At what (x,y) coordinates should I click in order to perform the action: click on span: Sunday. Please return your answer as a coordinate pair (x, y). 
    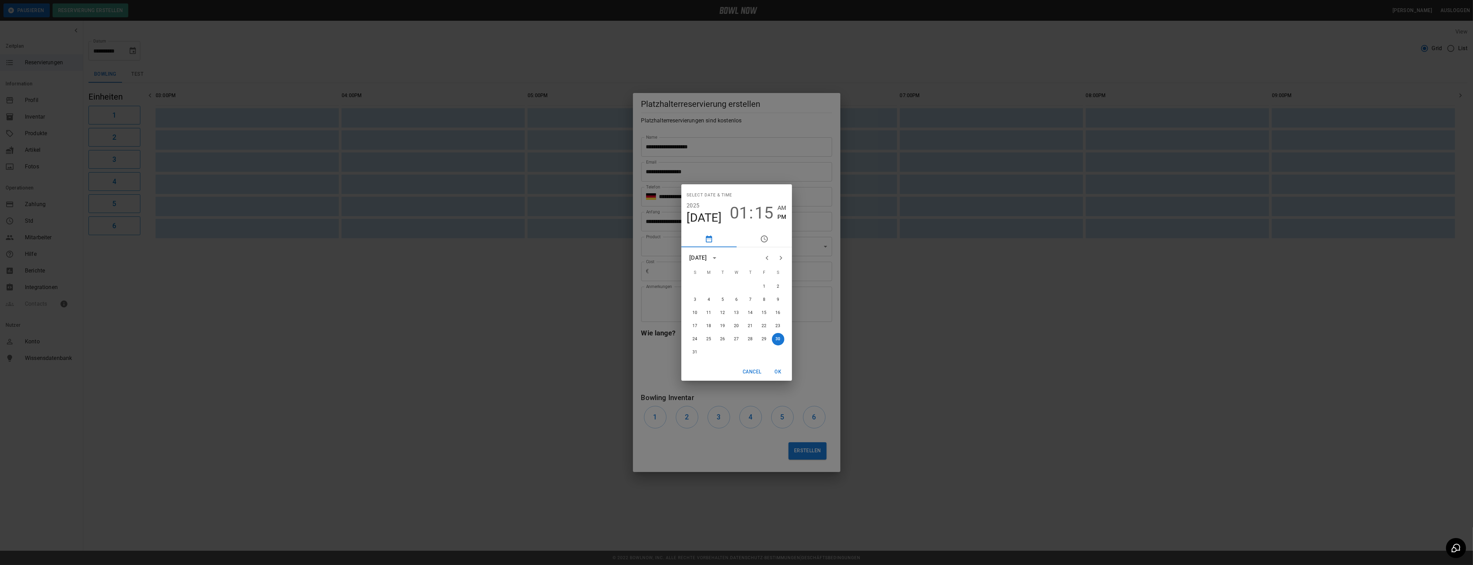
    Looking at the image, I should click on (695, 273).